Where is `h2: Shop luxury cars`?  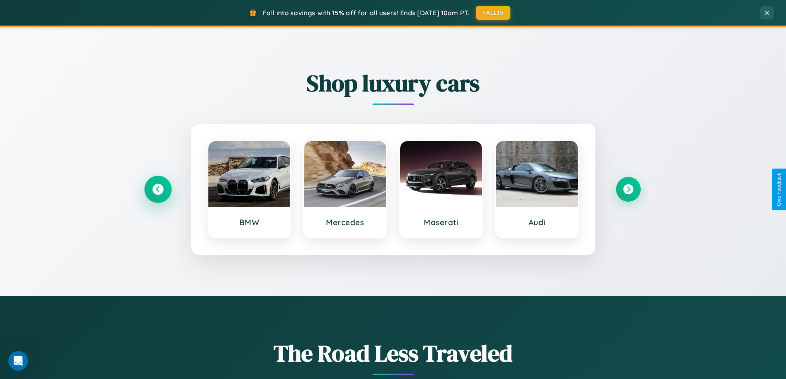 h2: Shop luxury cars is located at coordinates (393, 83).